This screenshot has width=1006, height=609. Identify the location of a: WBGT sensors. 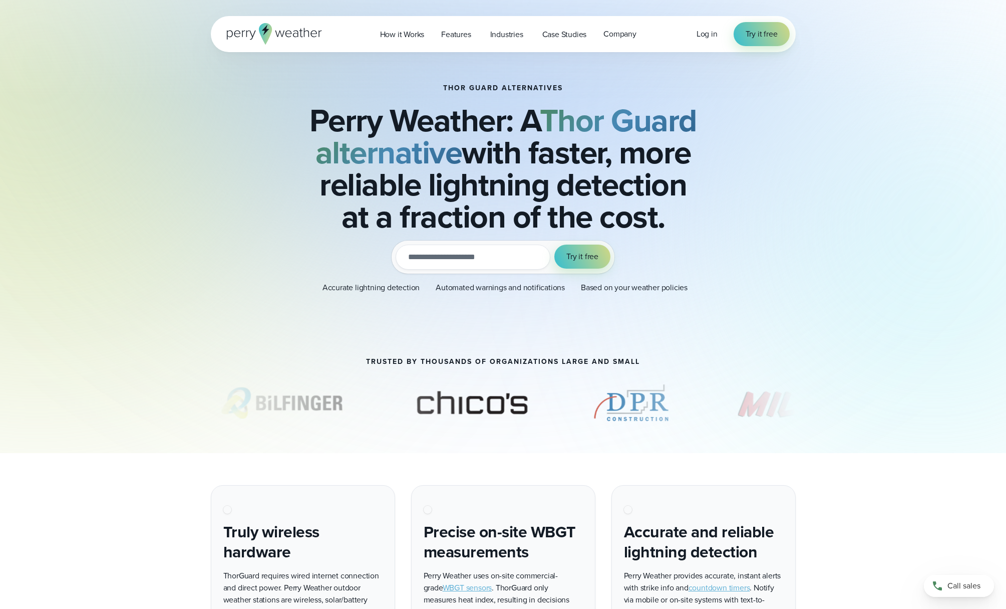
(467, 587).